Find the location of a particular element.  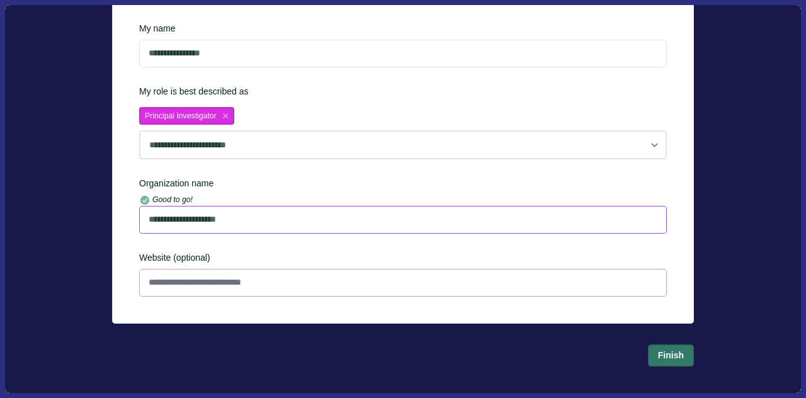

span: Principal Investigator is located at coordinates (181, 116).